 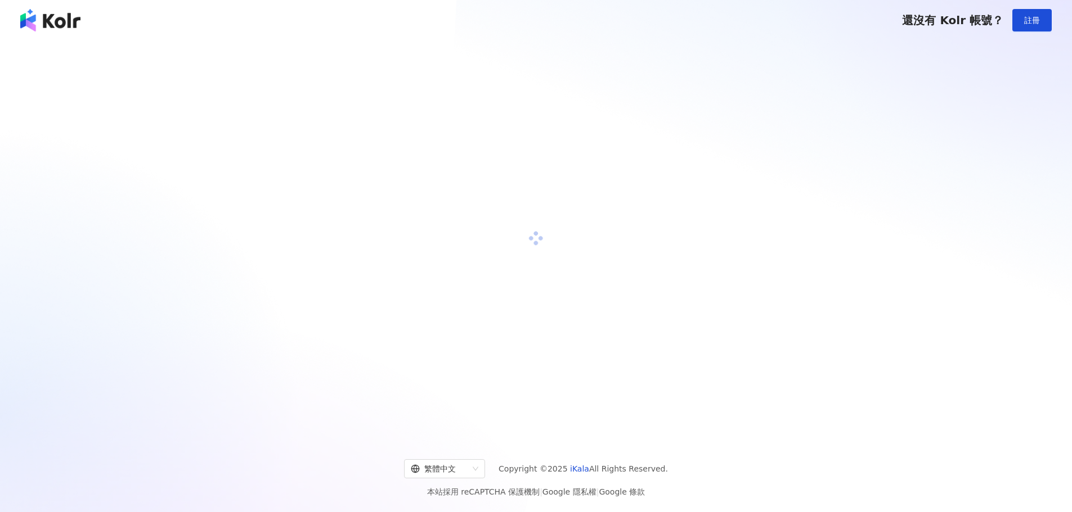 What do you see at coordinates (439, 469) in the screenshot?
I see `div: 繁體中文` at bounding box center [439, 469].